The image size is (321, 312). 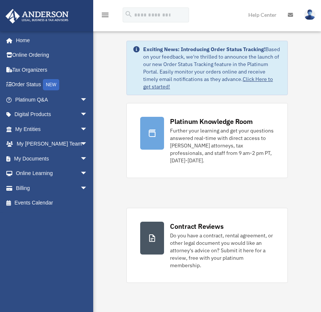 I want to click on a: Order StatusNEW, so click(x=52, y=85).